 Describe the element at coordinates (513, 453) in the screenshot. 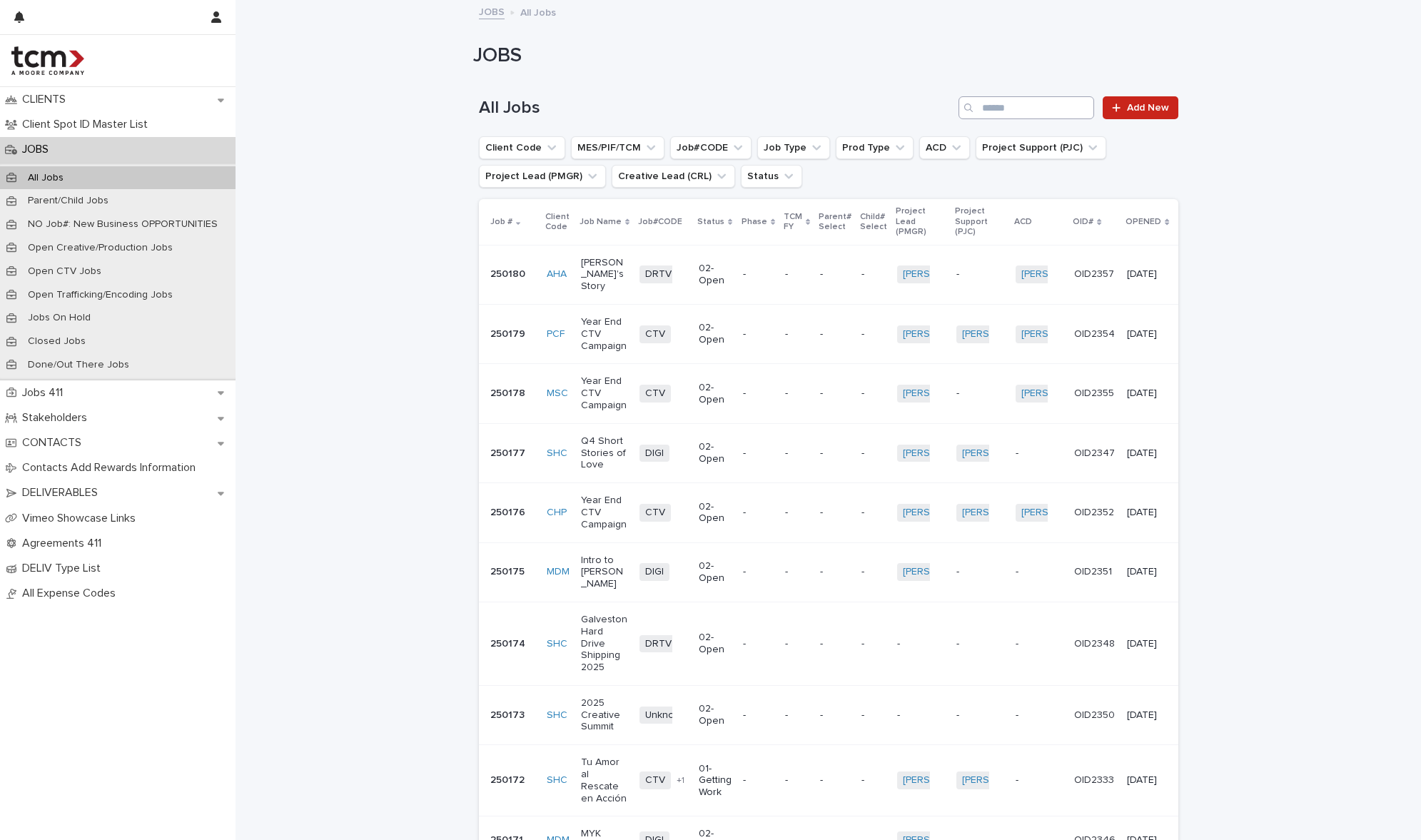

I see `p: 250177` at that location.